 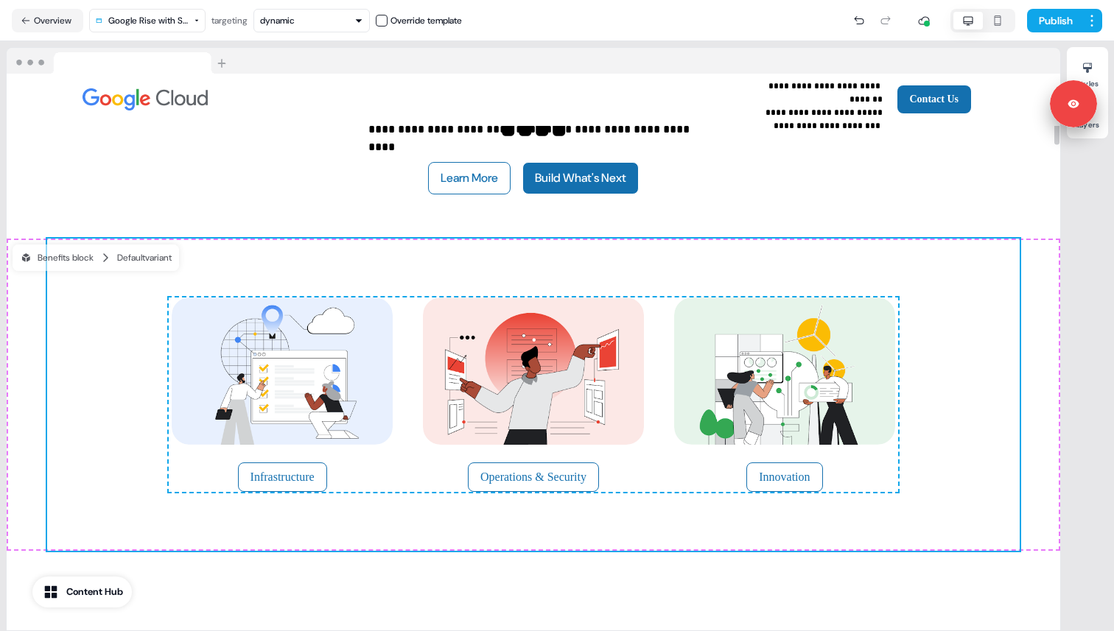 What do you see at coordinates (144, 258) in the screenshot?
I see `div: Default variant` at bounding box center [144, 258].